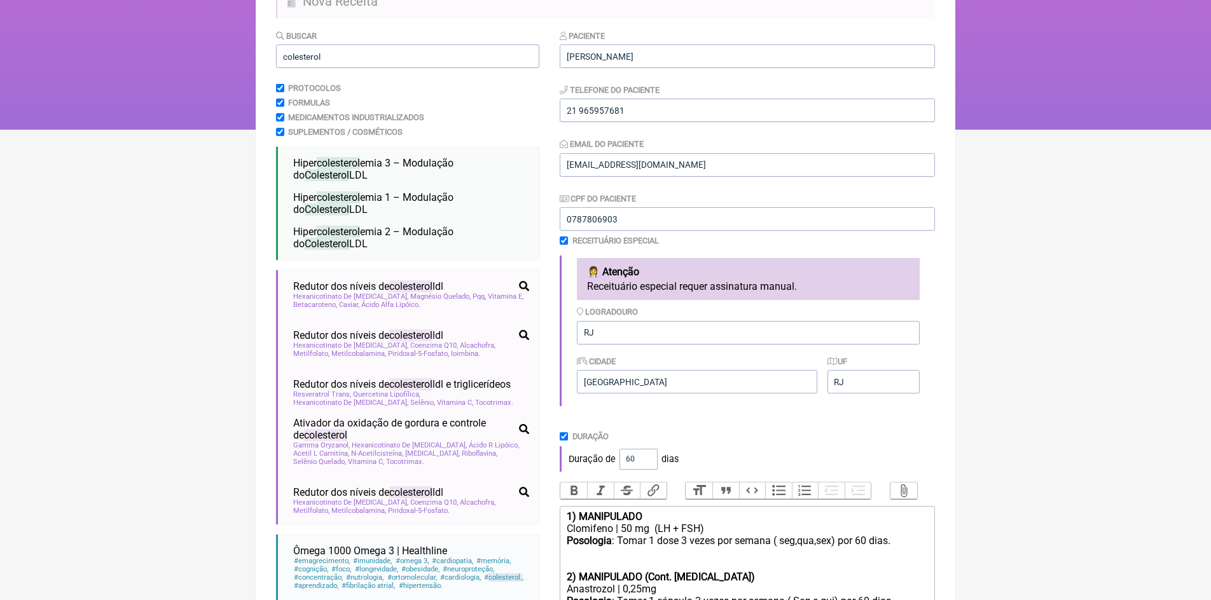 The image size is (1211, 600). What do you see at coordinates (752, 491) in the screenshot?
I see `button: Code` at bounding box center [752, 491].